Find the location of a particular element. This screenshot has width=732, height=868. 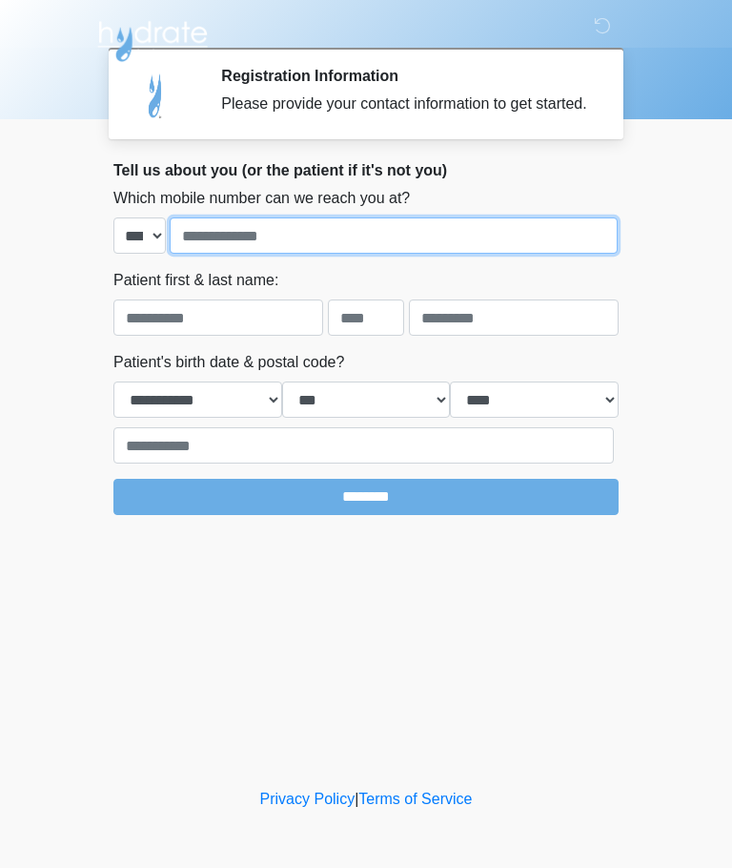

label: Which mobile number can we reach you at? is located at coordinates (261, 198).